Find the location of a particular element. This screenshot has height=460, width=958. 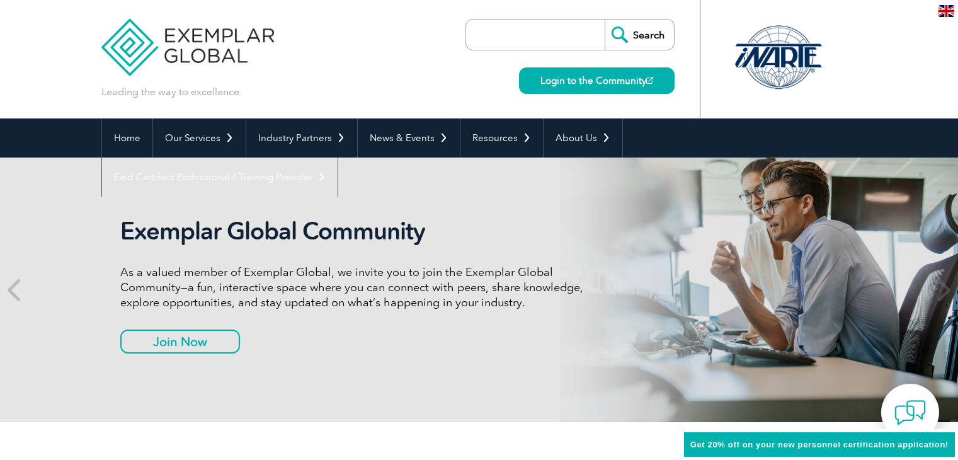

h2: Exemplar Global Community is located at coordinates (356, 231).